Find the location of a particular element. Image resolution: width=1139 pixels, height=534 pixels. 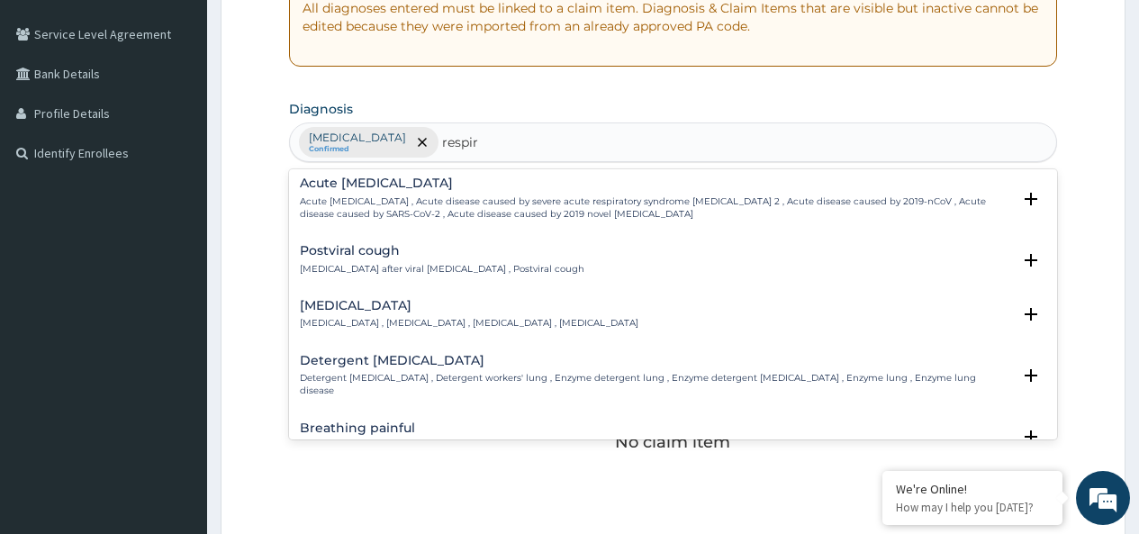

span: We're online! is located at coordinates (177, 246).